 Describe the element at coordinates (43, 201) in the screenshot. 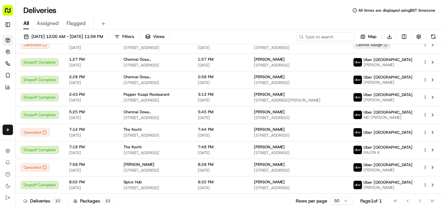

I see `div: Deliveries` at that location.